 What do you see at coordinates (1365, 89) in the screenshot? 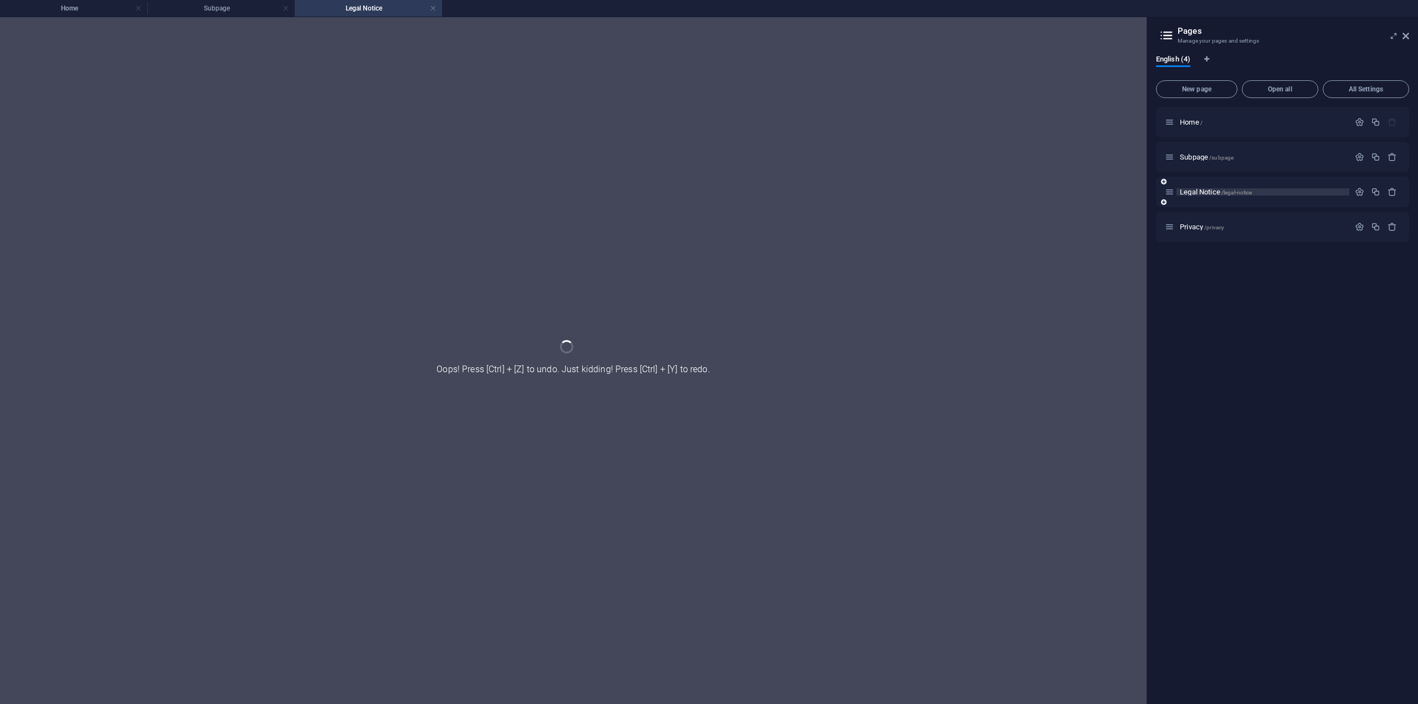
I see `span: All Settings` at bounding box center [1365, 89].